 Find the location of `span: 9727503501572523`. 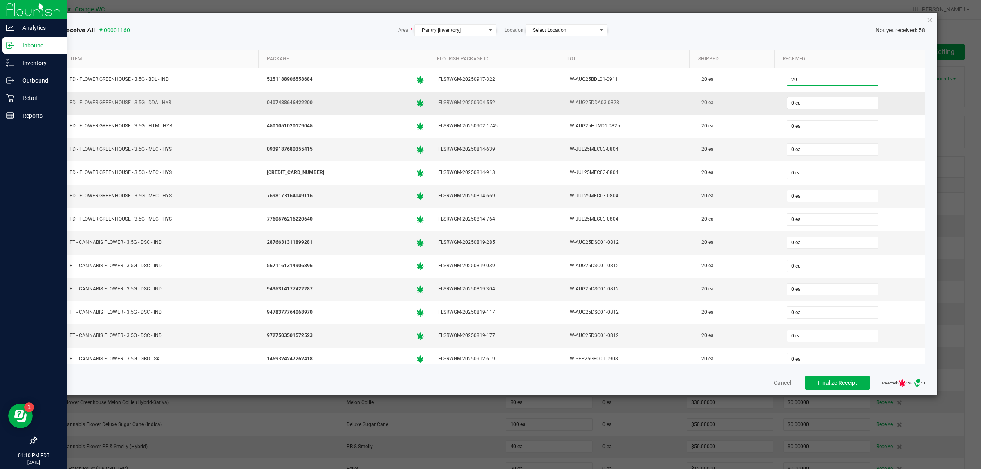

span: 9727503501572523 is located at coordinates (290, 336).